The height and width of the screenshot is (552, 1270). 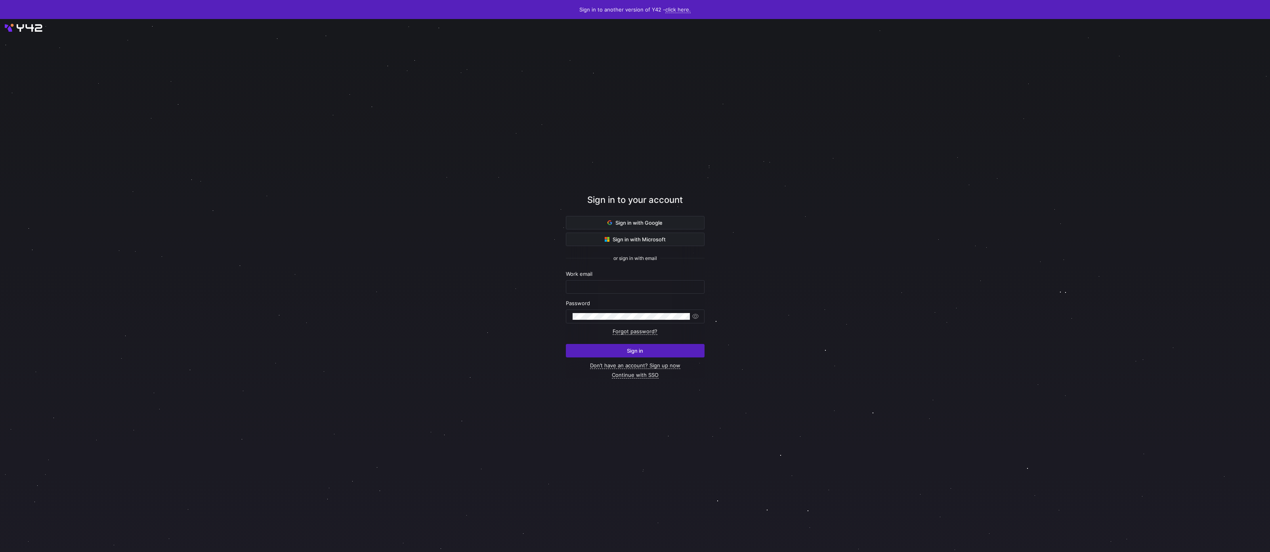 I want to click on button: Sign in with Microsoft, so click(x=635, y=239).